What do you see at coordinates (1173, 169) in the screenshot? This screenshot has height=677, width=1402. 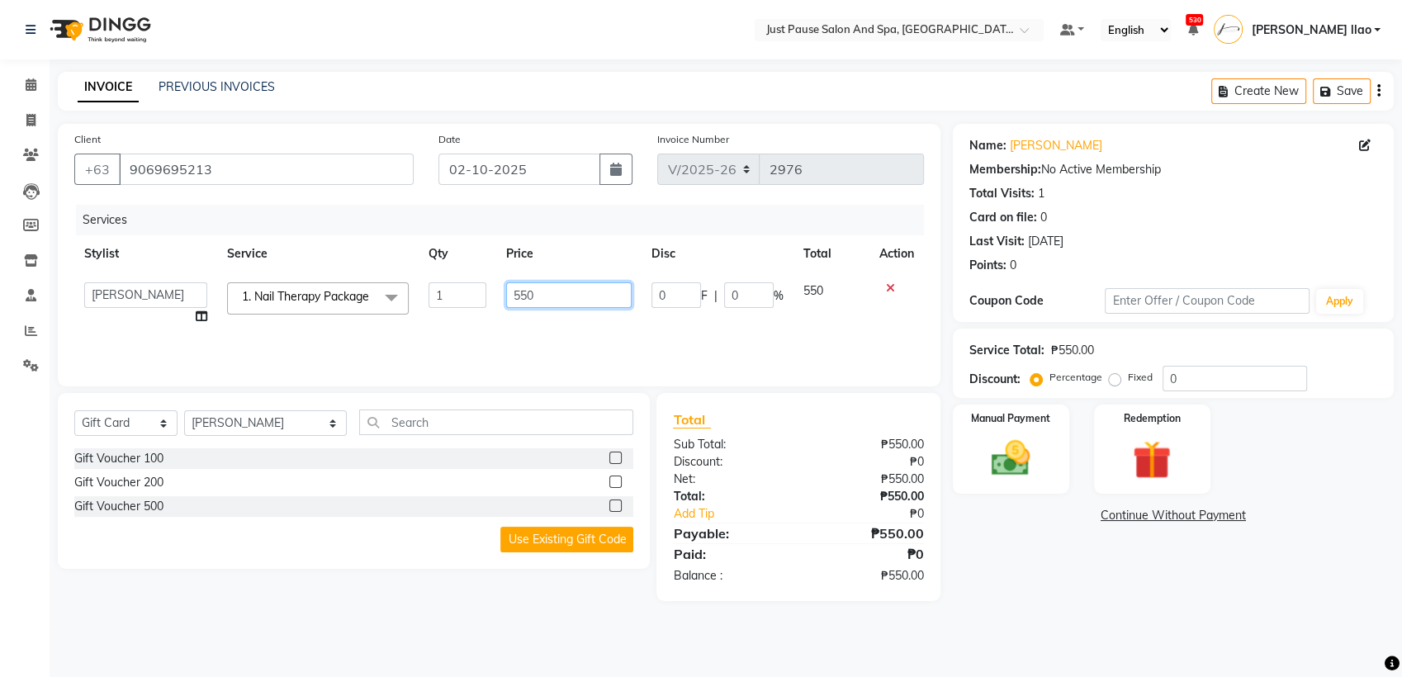 I see `div: No Active Membership` at bounding box center [1173, 169].